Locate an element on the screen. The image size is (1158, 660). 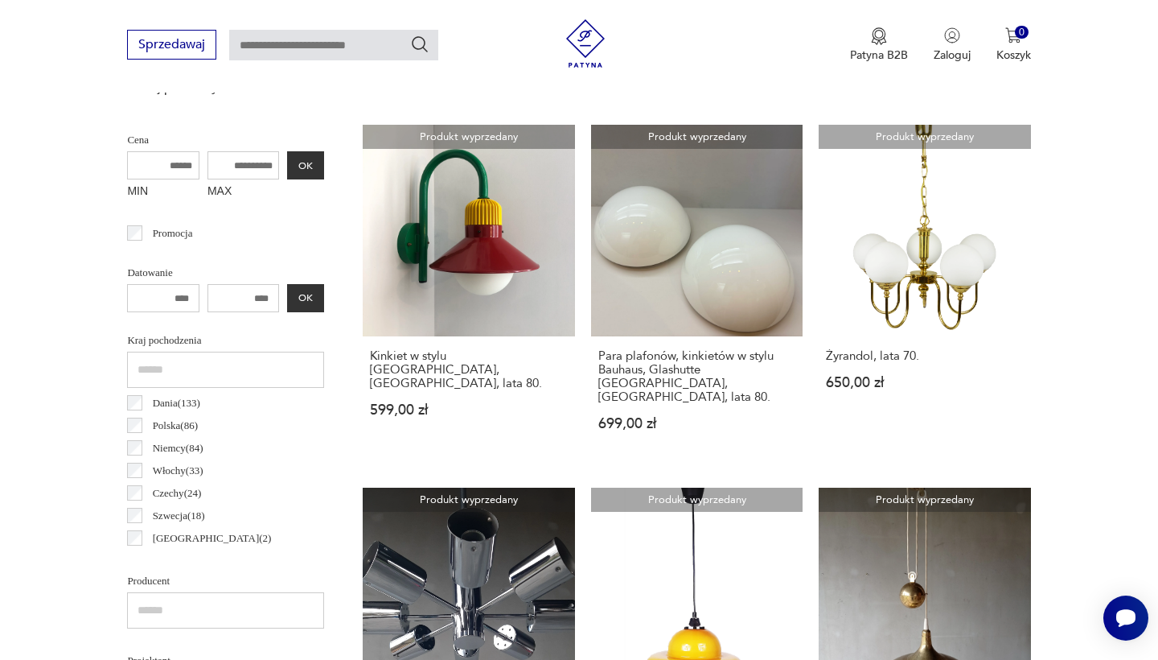
img: Ikona medalu is located at coordinates (879, 36).